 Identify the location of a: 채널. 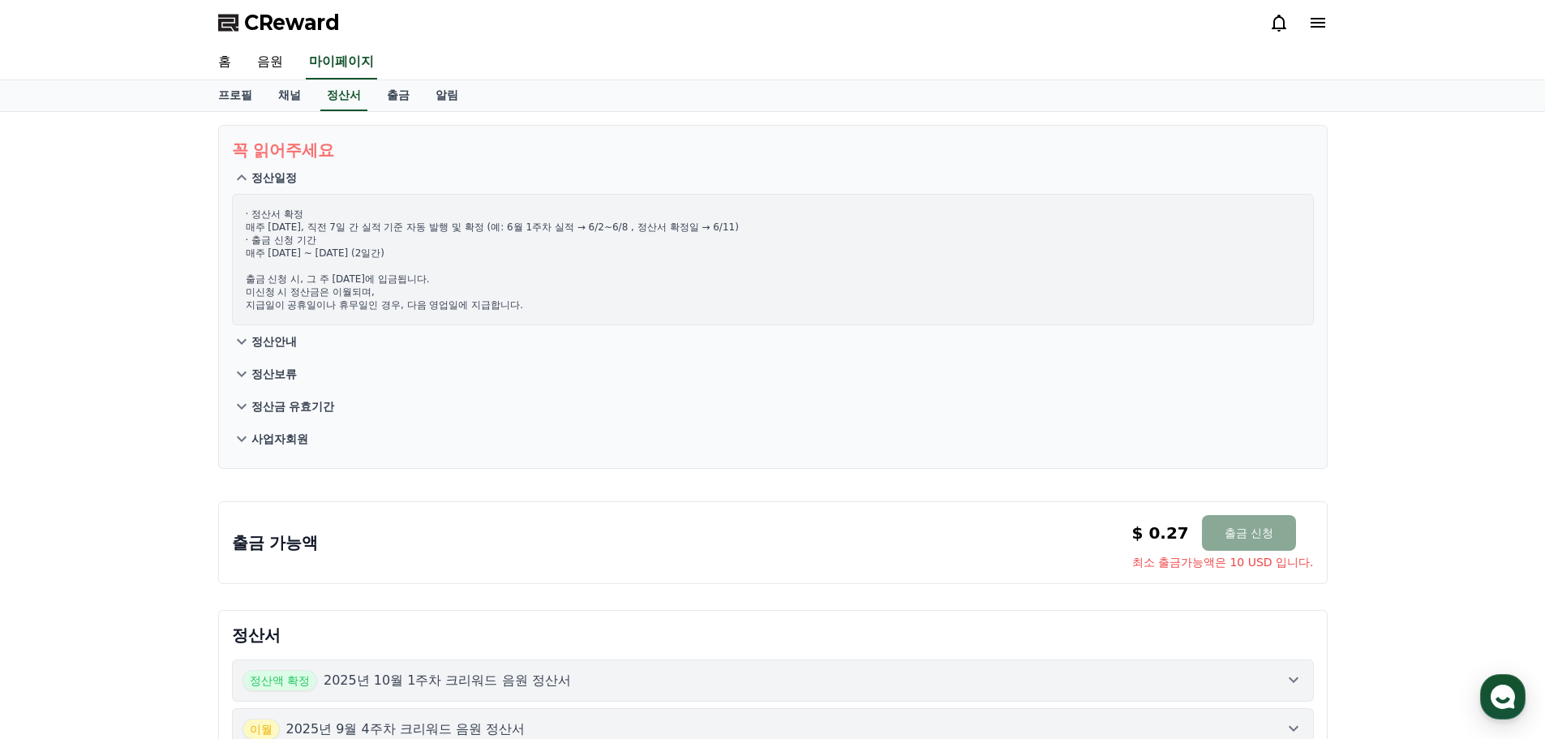
(289, 96).